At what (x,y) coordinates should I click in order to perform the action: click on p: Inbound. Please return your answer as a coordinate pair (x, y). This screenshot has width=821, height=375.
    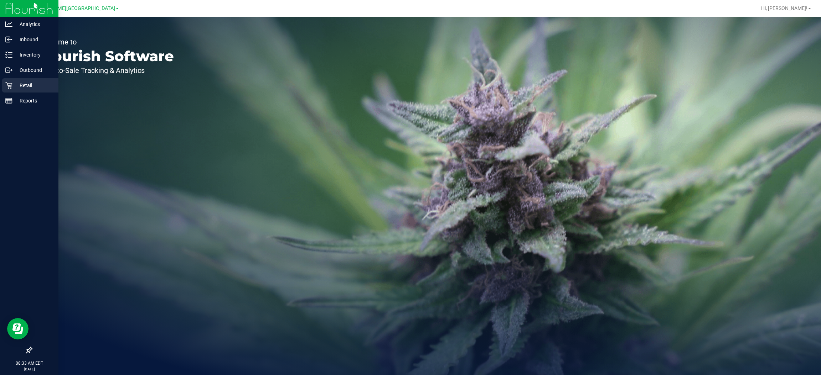
    Looking at the image, I should click on (34, 40).